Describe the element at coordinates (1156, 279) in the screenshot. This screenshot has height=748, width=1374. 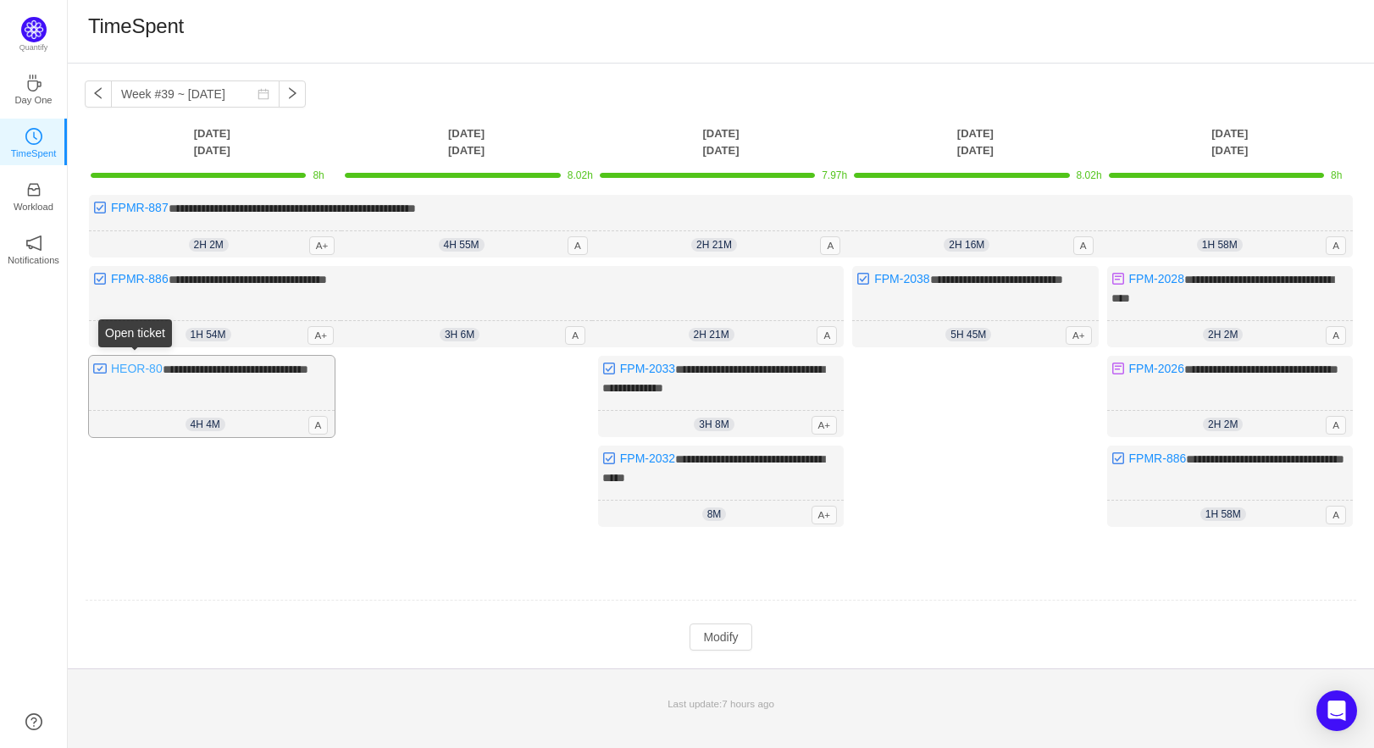
I see `a: FPM-2028` at that location.